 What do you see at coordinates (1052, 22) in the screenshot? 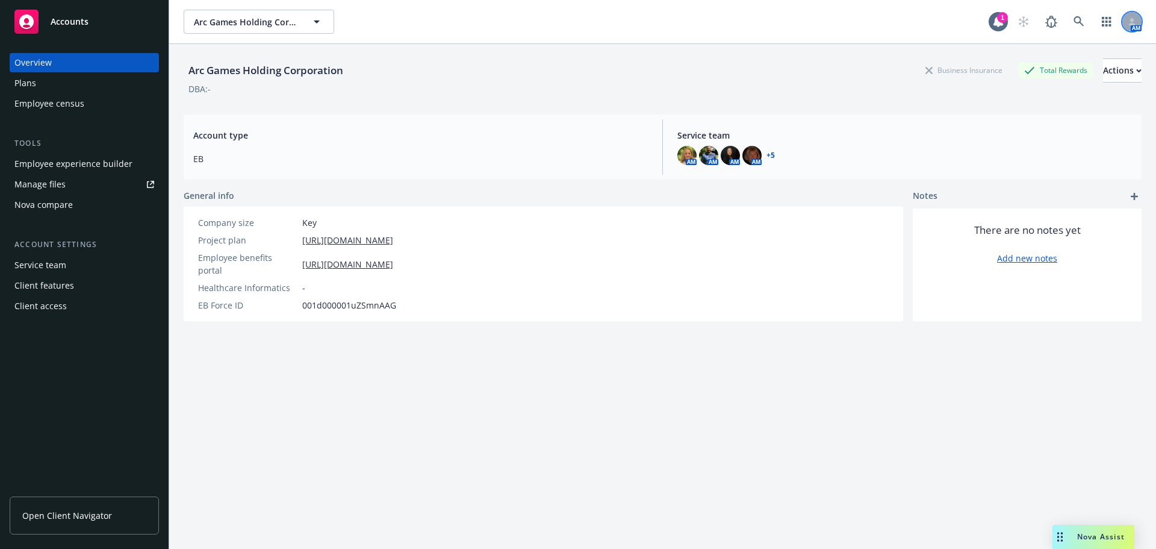
I see `a: Report a Bug` at bounding box center [1052, 22].